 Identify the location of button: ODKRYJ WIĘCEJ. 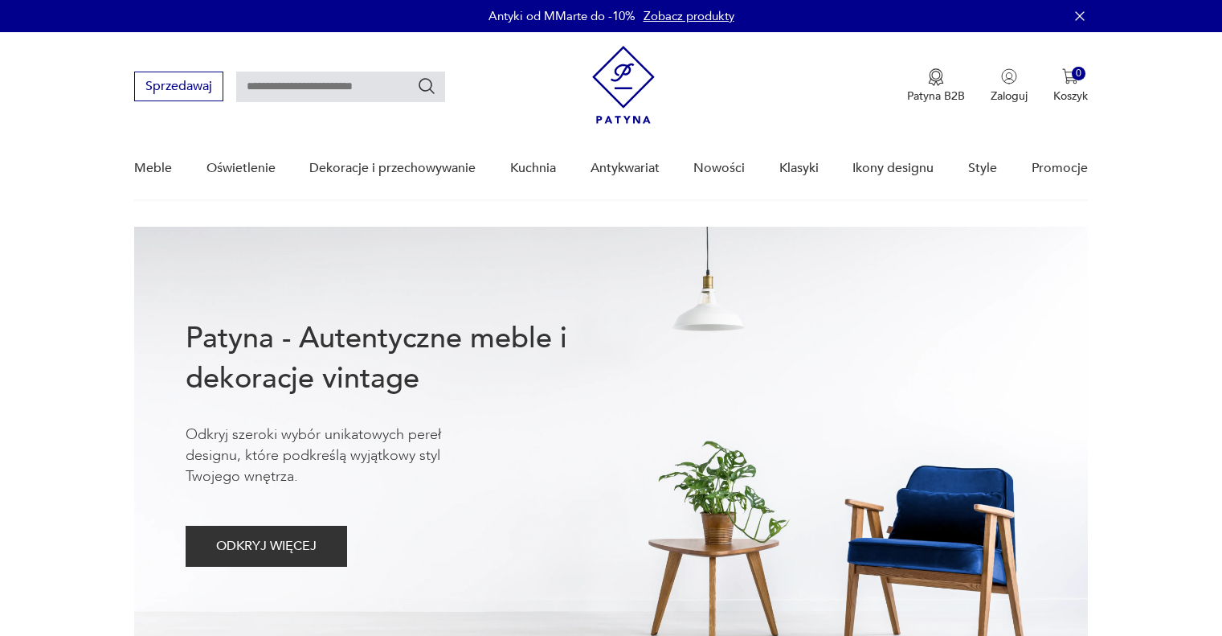
(266, 546).